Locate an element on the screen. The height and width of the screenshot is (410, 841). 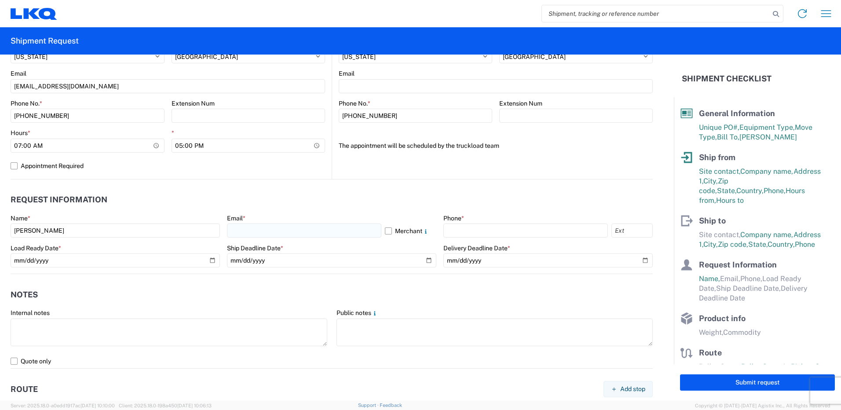
span: Request Information is located at coordinates (737, 264).